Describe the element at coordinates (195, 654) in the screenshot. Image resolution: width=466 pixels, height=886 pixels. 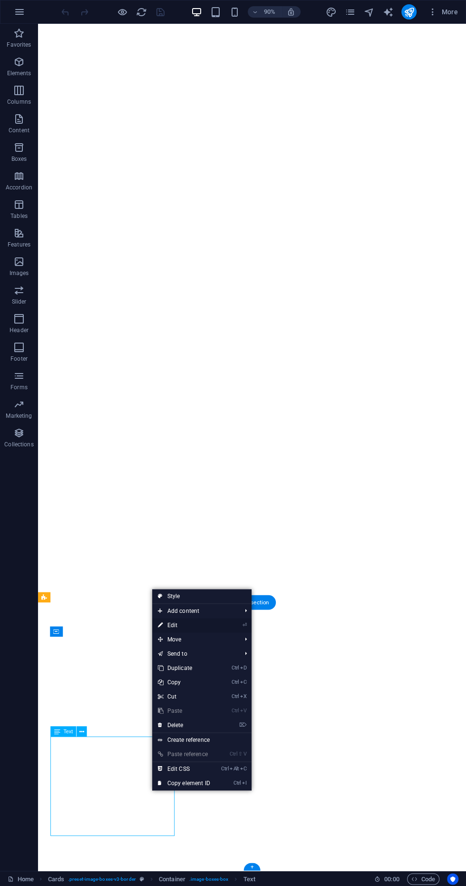
I see `a: Send to` at that location.